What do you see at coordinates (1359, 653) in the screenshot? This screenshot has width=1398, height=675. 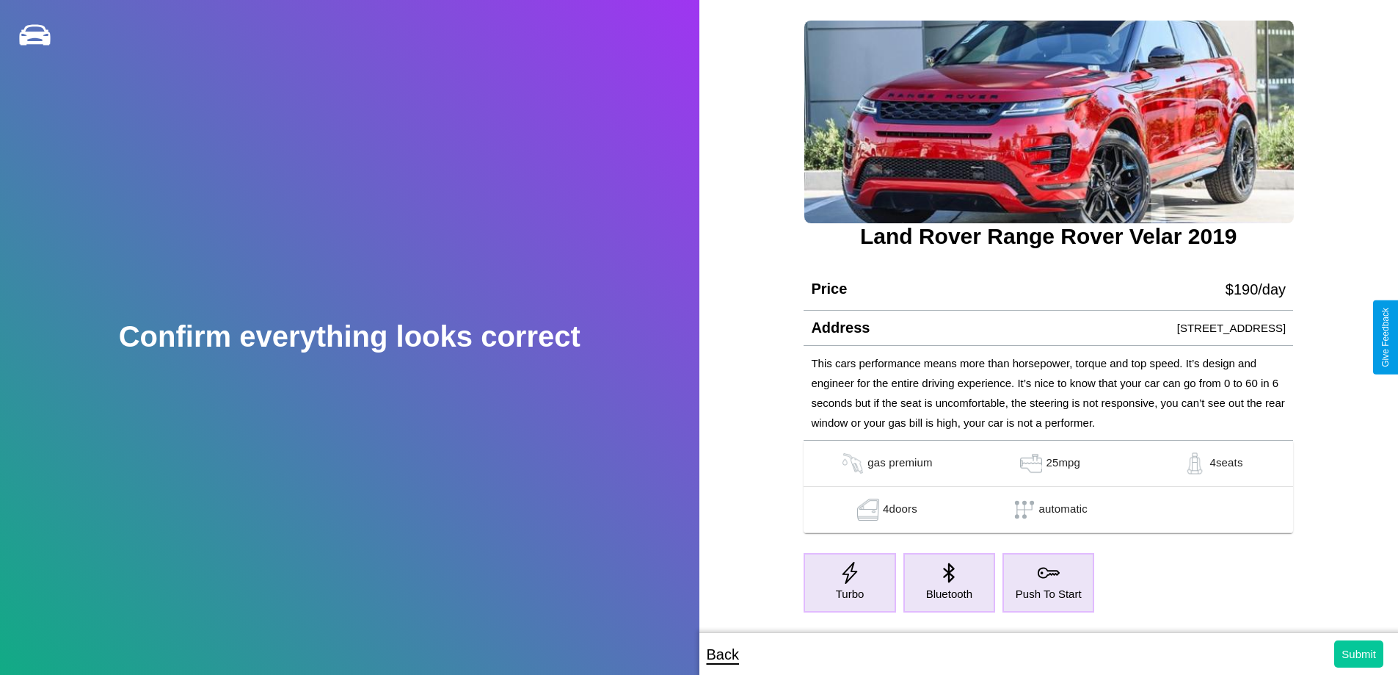 I see `button: Submit` at bounding box center [1359, 653].